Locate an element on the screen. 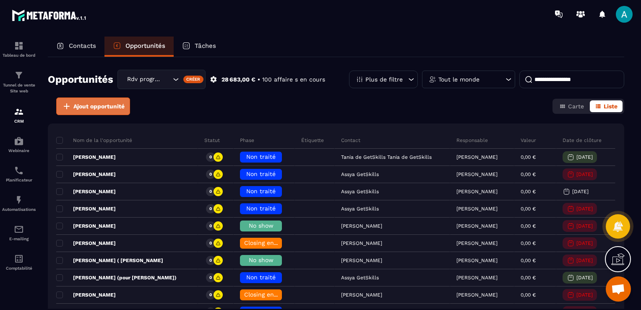  a: Tâches is located at coordinates (199, 47).